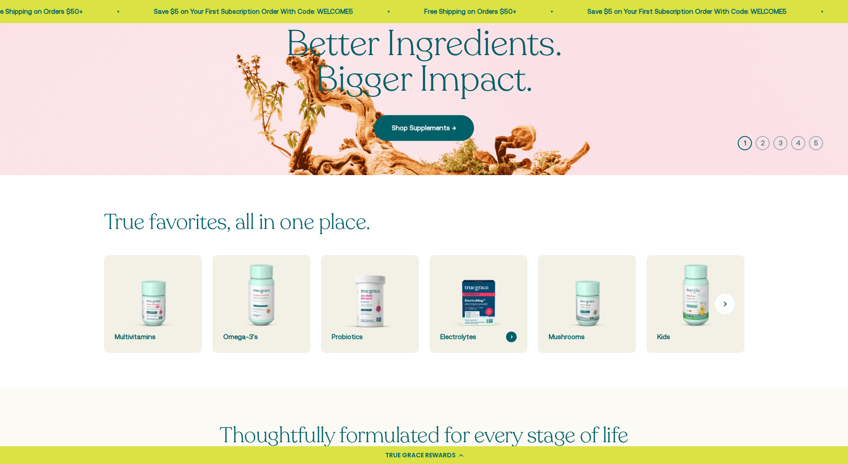 The height and width of the screenshot is (464, 848). Describe the element at coordinates (816, 143) in the screenshot. I see `button: 5` at that location.